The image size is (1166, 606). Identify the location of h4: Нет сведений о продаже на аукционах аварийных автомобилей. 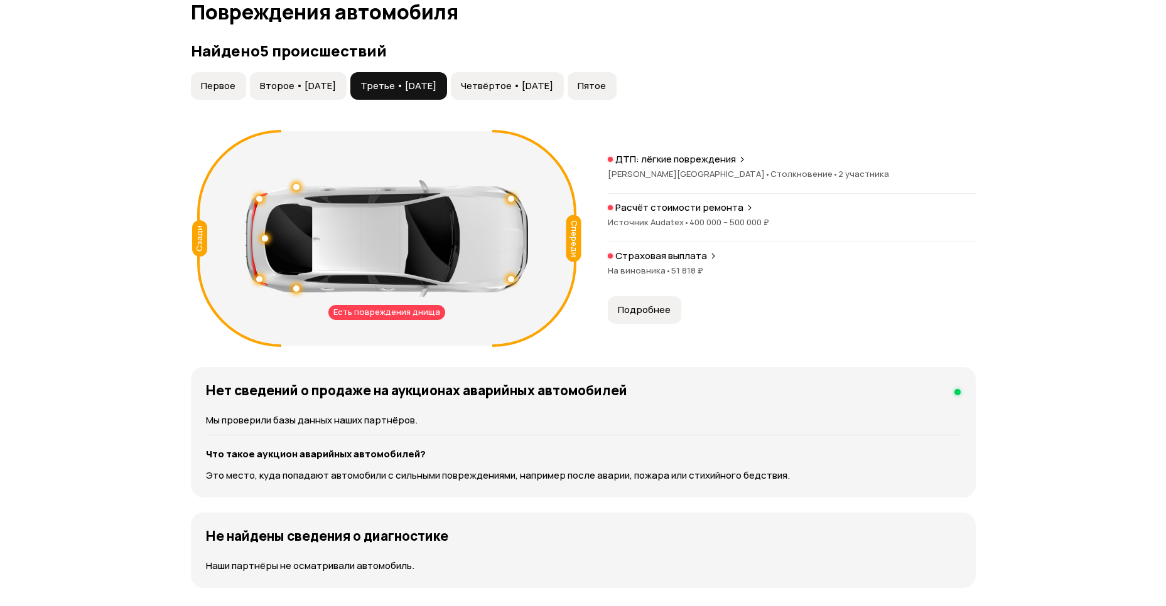
(416, 390).